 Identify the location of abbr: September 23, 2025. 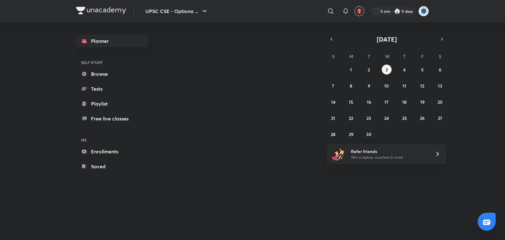
(368, 118).